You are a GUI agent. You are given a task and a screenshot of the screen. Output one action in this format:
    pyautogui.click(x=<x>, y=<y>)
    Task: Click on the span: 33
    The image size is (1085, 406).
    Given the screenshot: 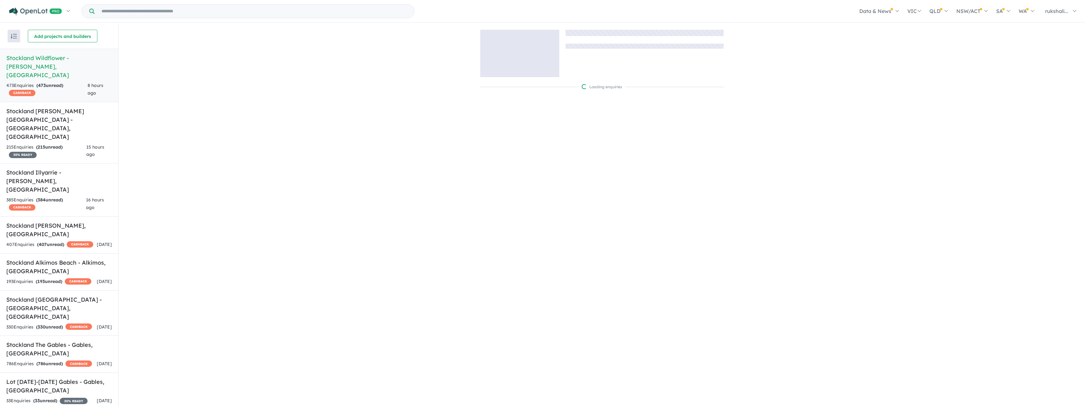 What is the action you would take?
    pyautogui.click(x=37, y=401)
    